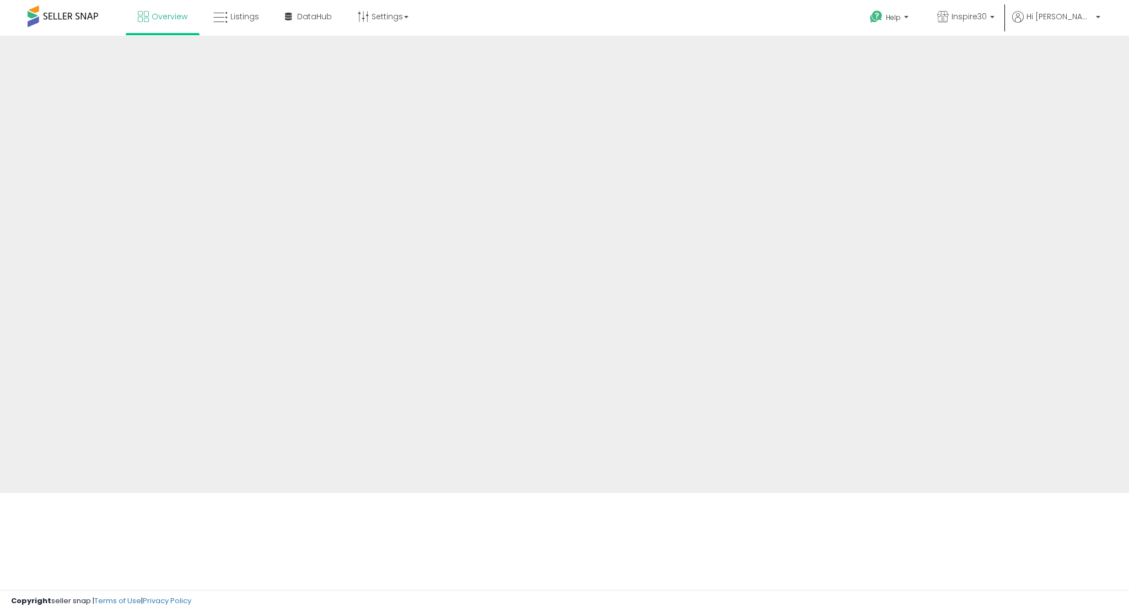  Describe the element at coordinates (893, 17) in the screenshot. I see `span: Help` at that location.